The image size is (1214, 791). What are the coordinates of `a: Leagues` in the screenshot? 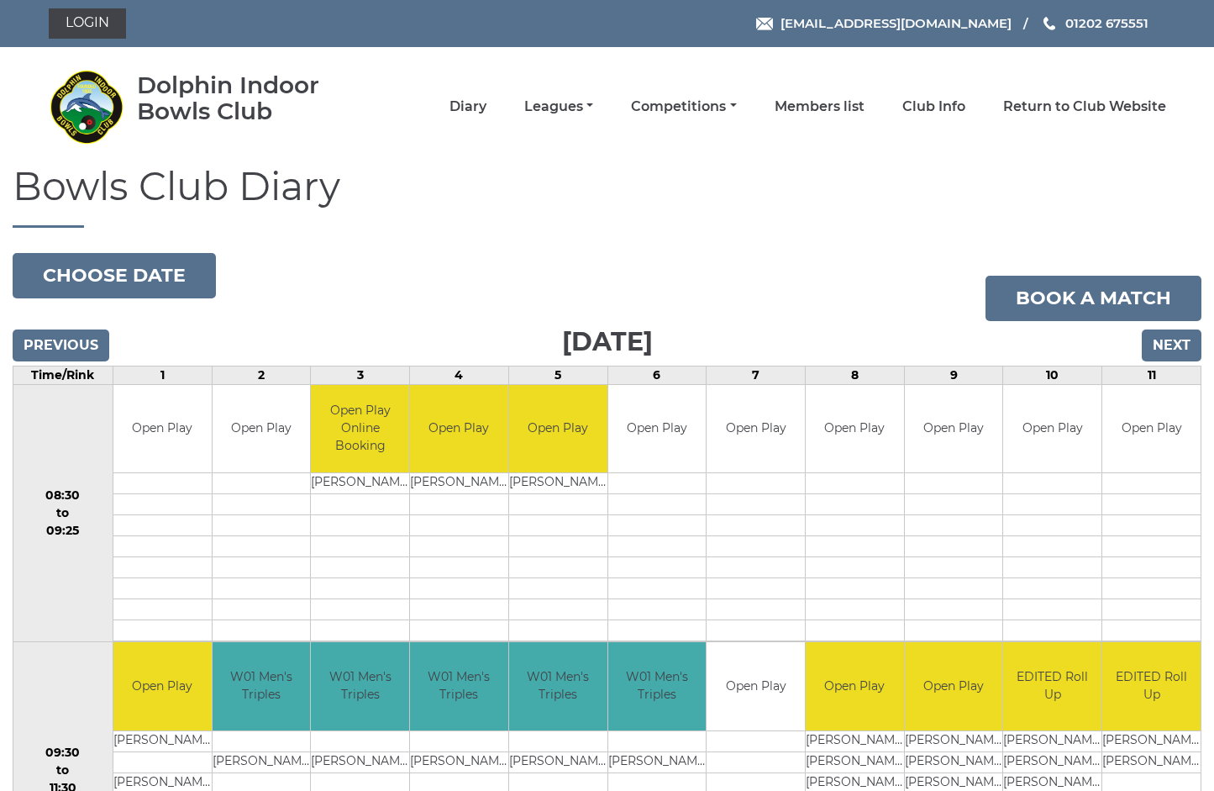 It's located at (559, 107).